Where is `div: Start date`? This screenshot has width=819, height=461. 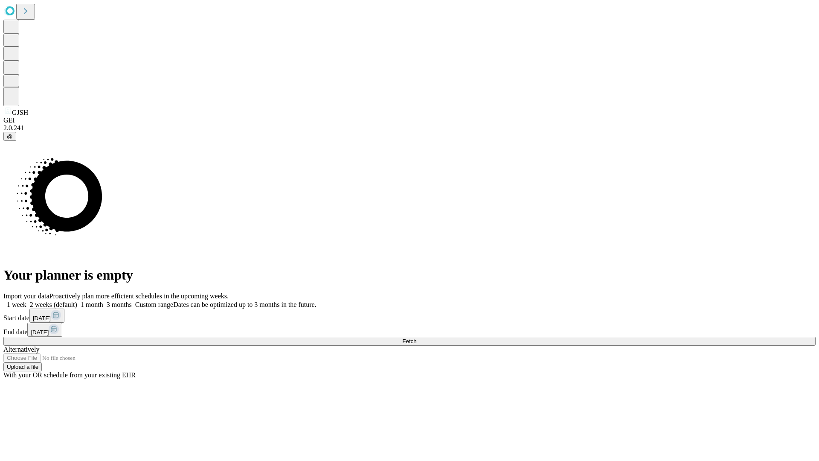
div: Start date is located at coordinates (410, 315).